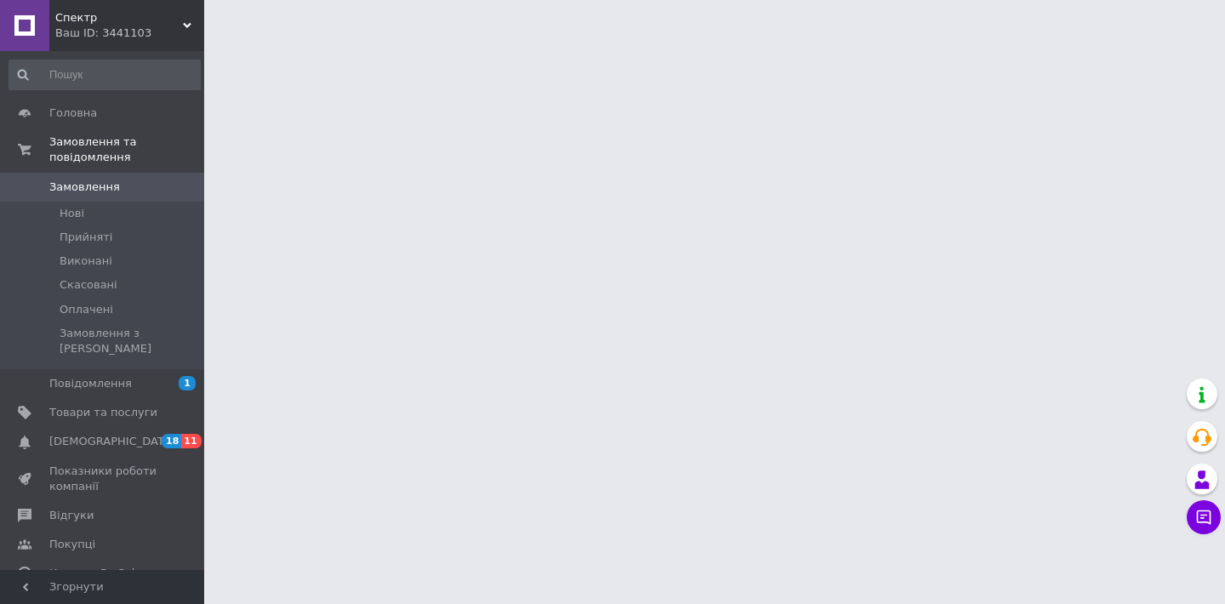 This screenshot has width=1225, height=604. Describe the element at coordinates (88, 285) in the screenshot. I see `span: Скасовані` at that location.